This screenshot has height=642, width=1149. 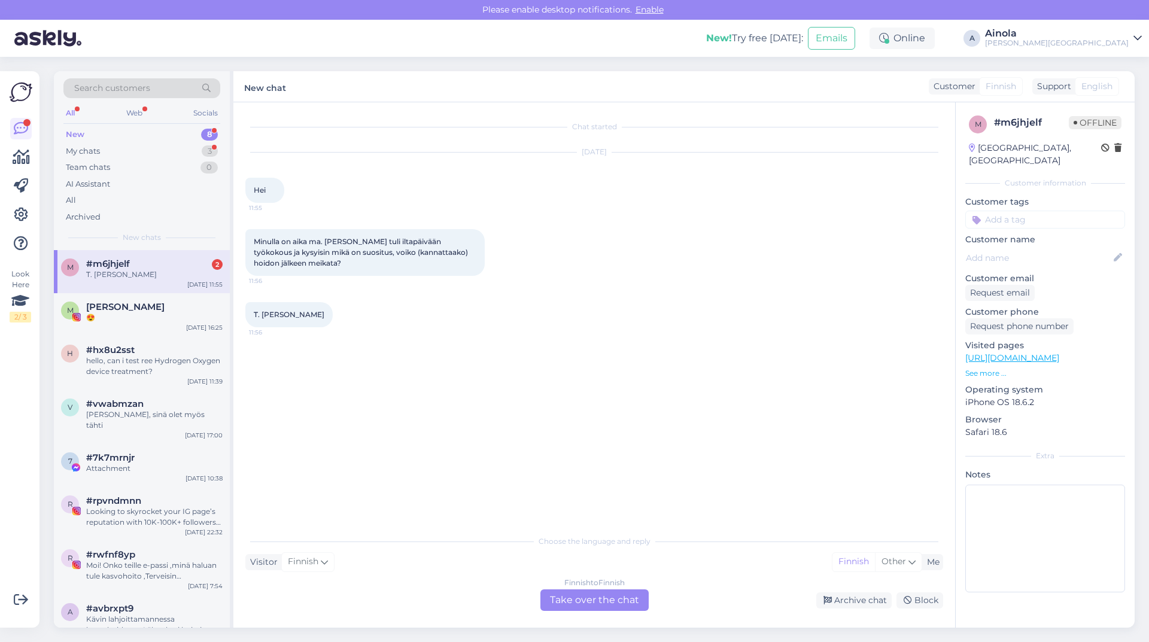 What do you see at coordinates (1000, 293) in the screenshot?
I see `div: Request email` at bounding box center [1000, 293].